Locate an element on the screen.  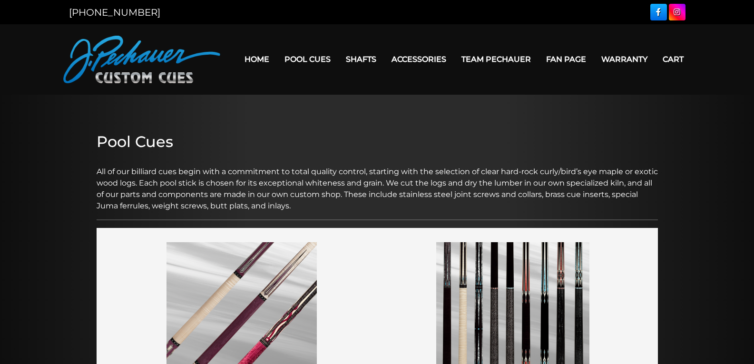
a: Warranty is located at coordinates (624, 59).